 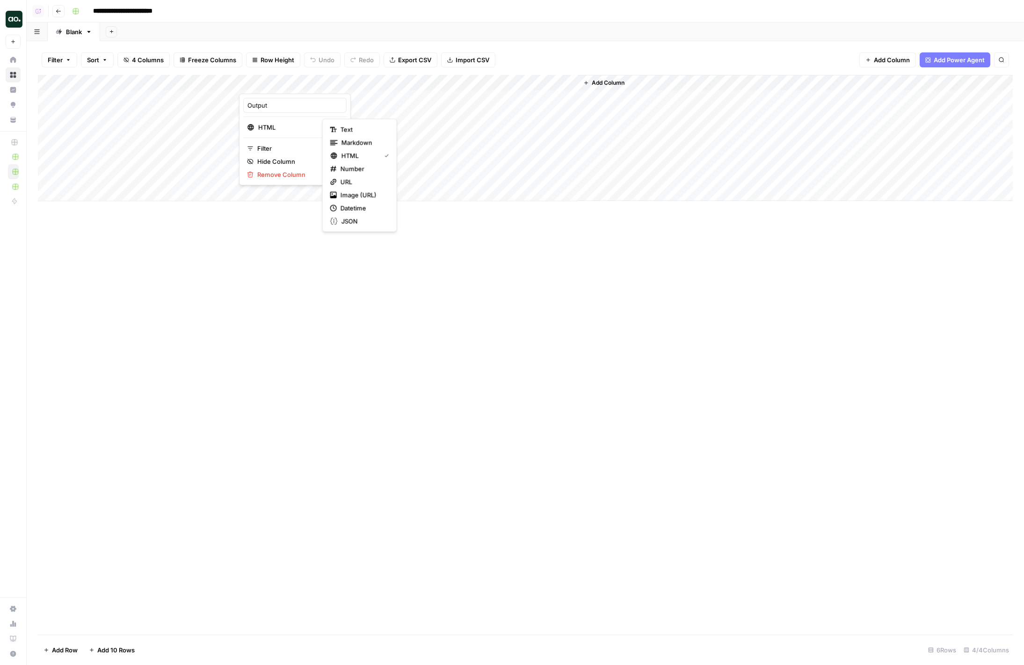 What do you see at coordinates (608, 83) in the screenshot?
I see `span: Add Column` at bounding box center [608, 83].